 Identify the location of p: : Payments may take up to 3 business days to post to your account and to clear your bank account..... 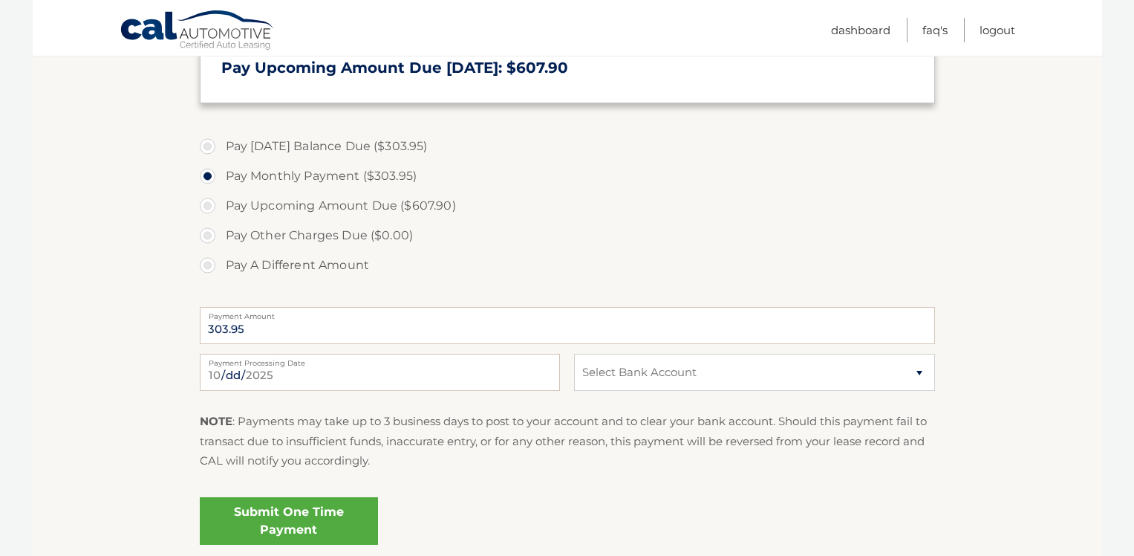
(568, 441).